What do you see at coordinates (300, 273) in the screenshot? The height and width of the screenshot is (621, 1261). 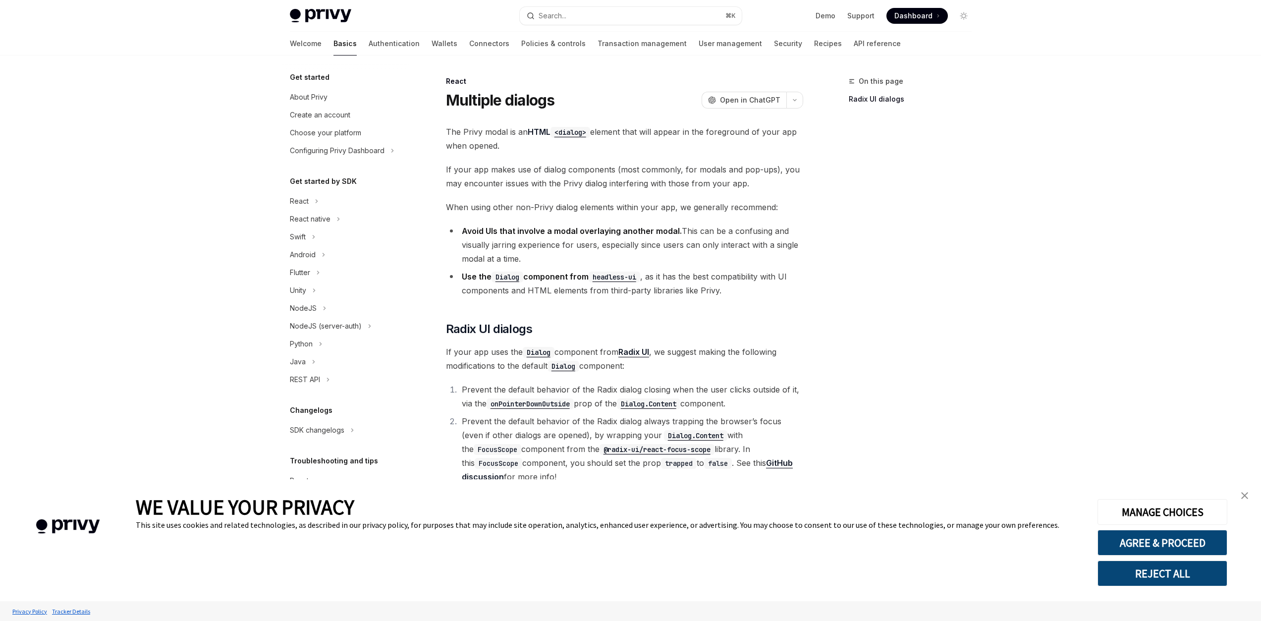 I see `div: Flutter` at bounding box center [300, 273].